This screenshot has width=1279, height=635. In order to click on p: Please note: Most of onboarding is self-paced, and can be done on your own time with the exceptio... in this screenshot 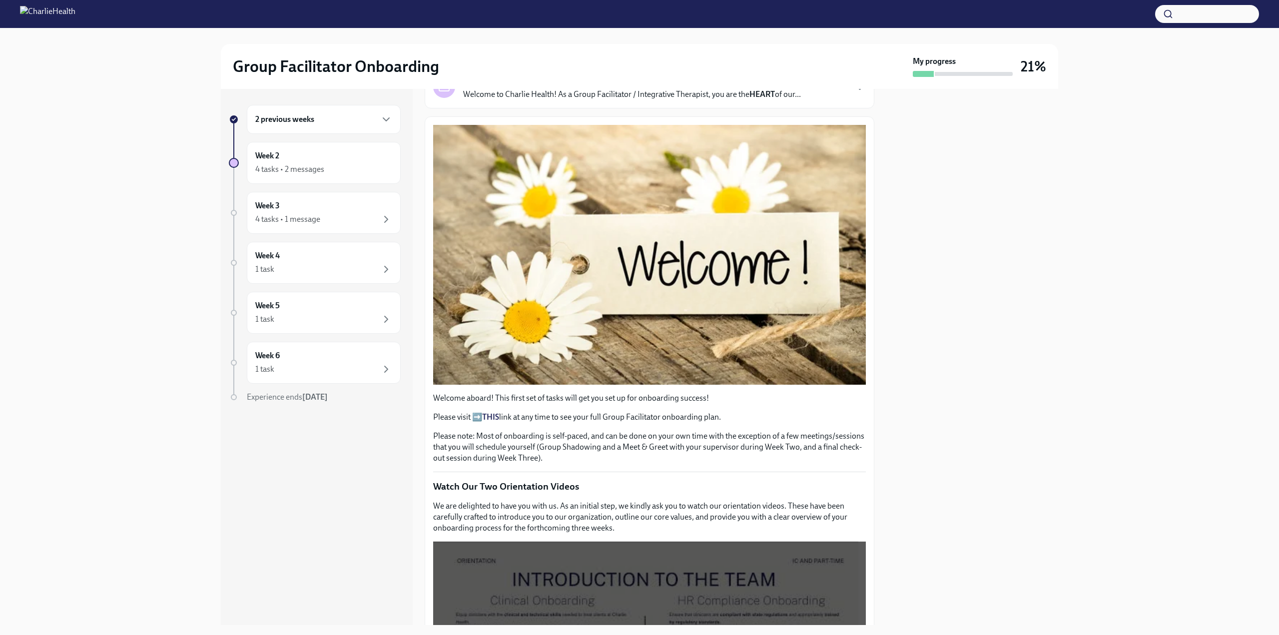, I will do `click(649, 447)`.